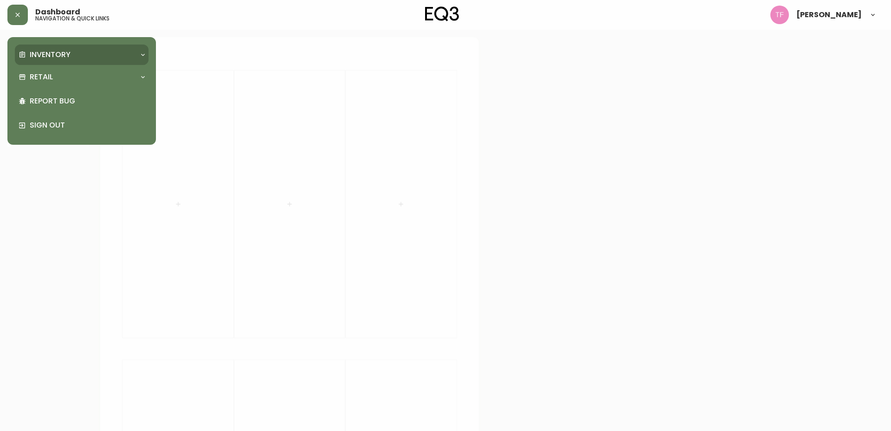 Image resolution: width=891 pixels, height=431 pixels. Describe the element at coordinates (87, 125) in the screenshot. I see `p: Sign Out` at that location.